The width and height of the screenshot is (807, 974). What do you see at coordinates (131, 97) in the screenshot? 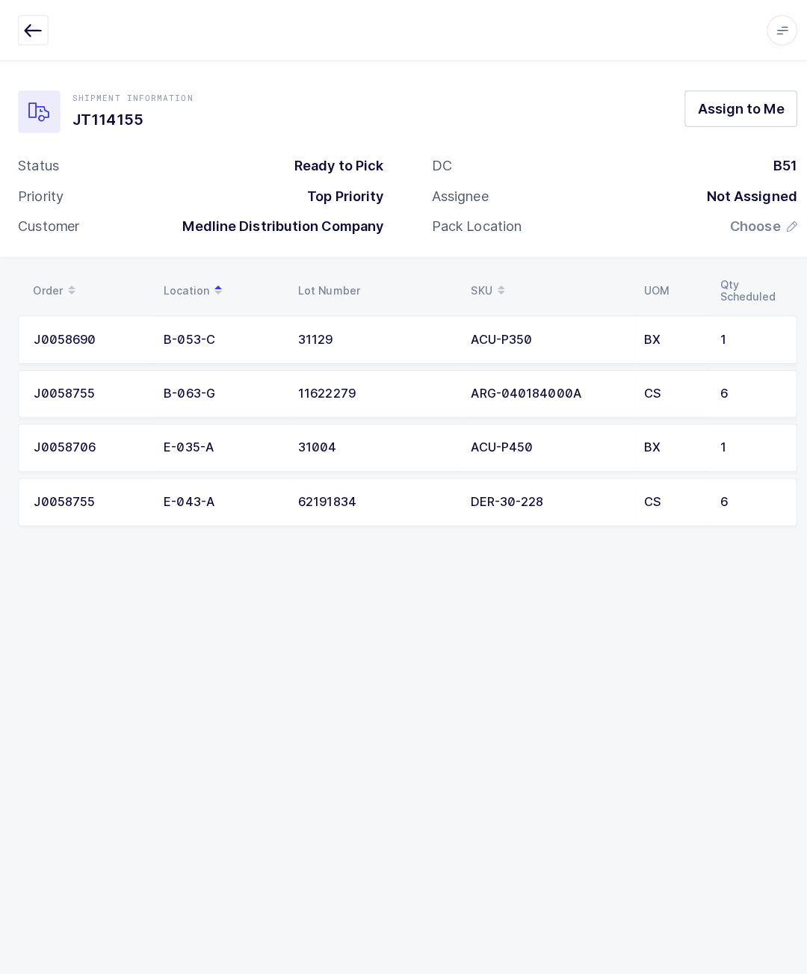
I see `div: Shipment Information` at bounding box center [131, 97].